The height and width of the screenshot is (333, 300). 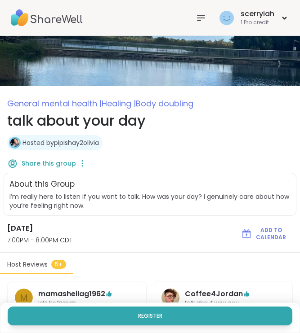 What do you see at coordinates (54, 103) in the screenshot?
I see `span: General mental health |` at bounding box center [54, 103].